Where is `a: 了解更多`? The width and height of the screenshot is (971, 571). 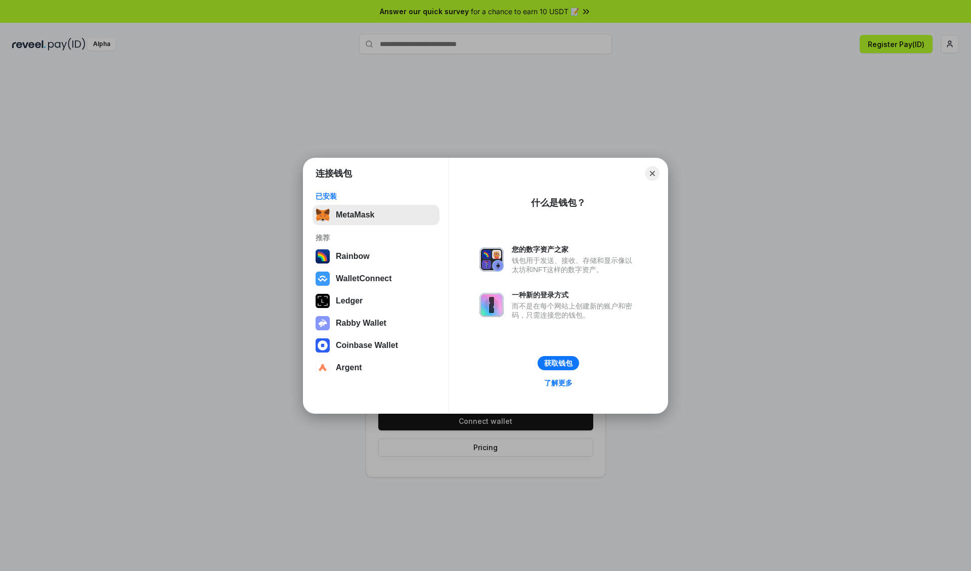 a: 了解更多 is located at coordinates (558, 383).